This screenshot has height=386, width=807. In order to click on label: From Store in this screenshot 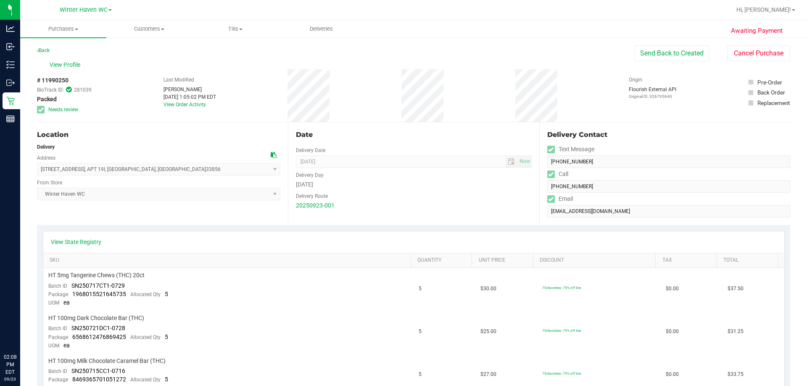, I will do `click(50, 183)`.